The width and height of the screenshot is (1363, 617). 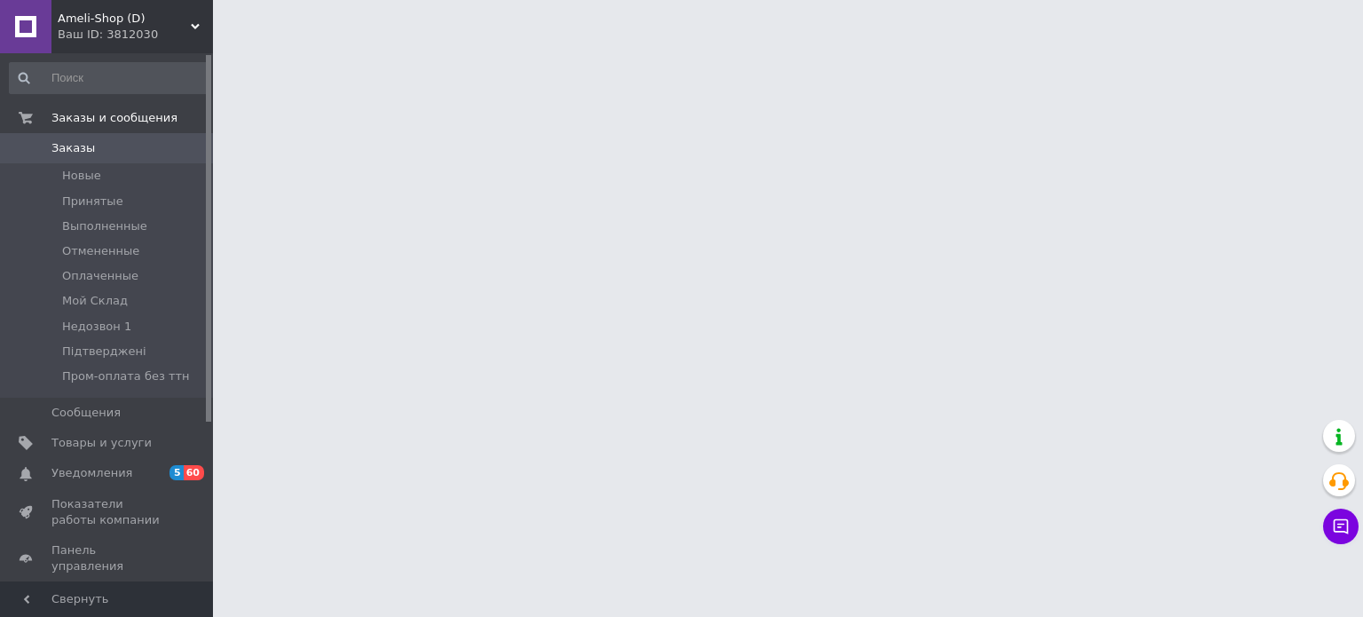 I want to click on span: Новые, so click(x=82, y=176).